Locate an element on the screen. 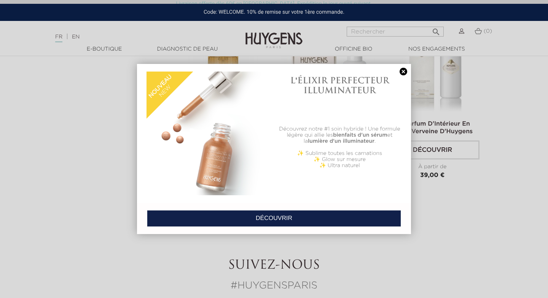 The width and height of the screenshot is (548, 298). b: lumière d'un illuminateur is located at coordinates (341, 141).